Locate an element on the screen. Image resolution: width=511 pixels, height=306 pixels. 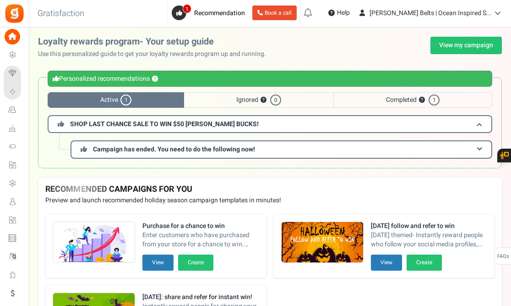
h4: RECOMMENDED CAMPAIGNS FOR YOU is located at coordinates (270, 189).